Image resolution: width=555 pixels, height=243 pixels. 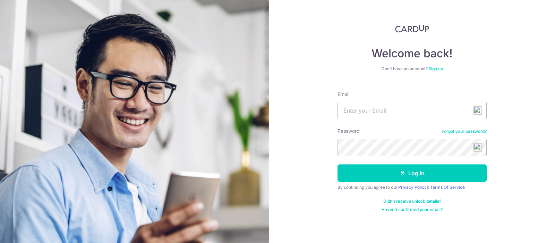 I want to click on a: Haven't confirmed your email?, so click(x=412, y=209).